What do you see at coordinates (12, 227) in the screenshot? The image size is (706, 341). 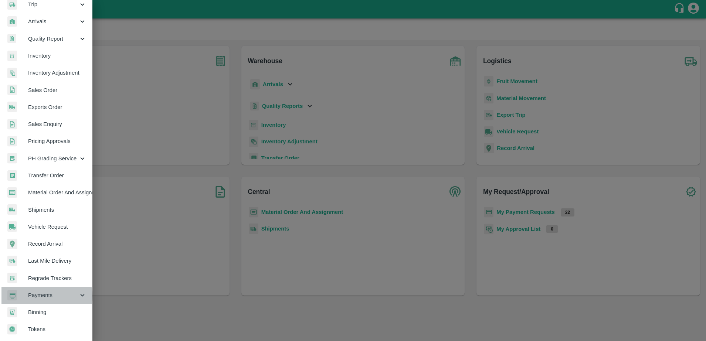 I see `img: vehicle` at bounding box center [12, 227].